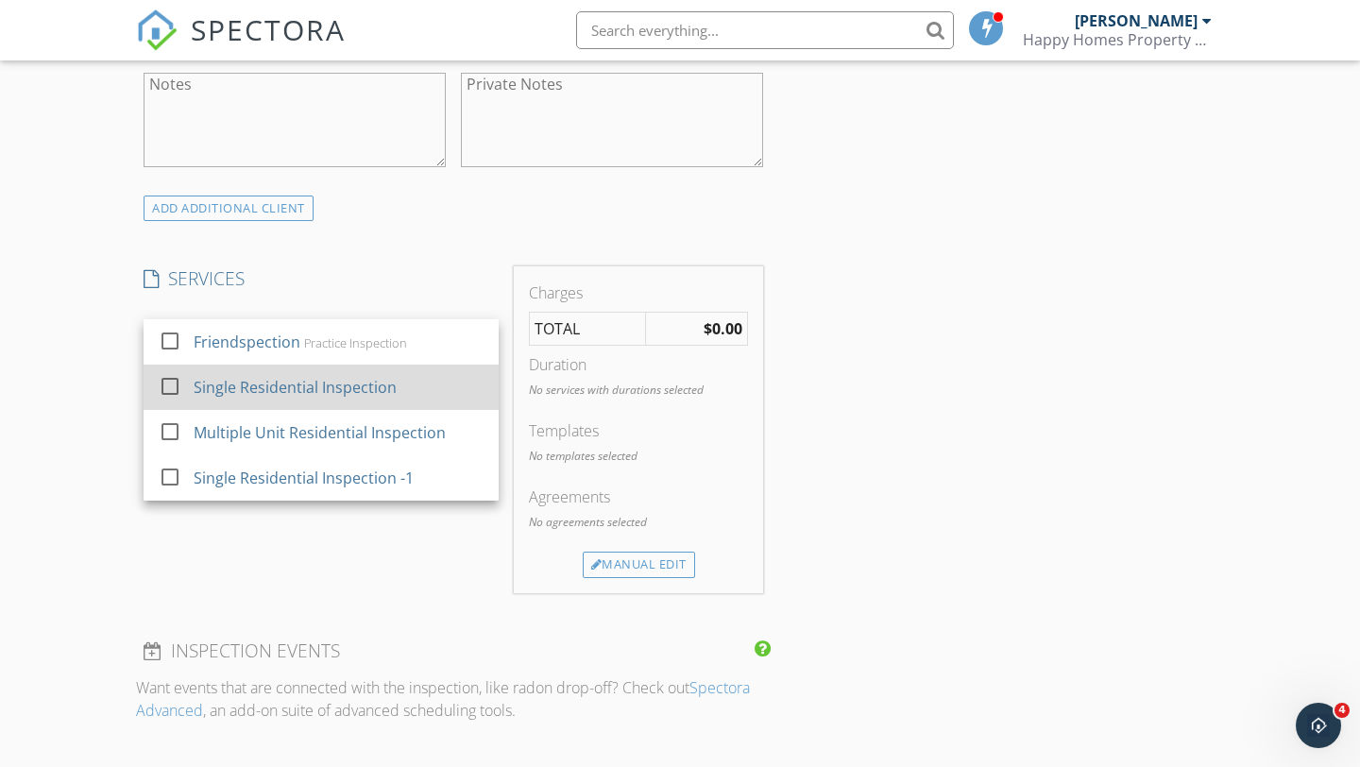 The width and height of the screenshot is (1360, 767). Describe the element at coordinates (355, 343) in the screenshot. I see `div: Practice Inspection` at that location.